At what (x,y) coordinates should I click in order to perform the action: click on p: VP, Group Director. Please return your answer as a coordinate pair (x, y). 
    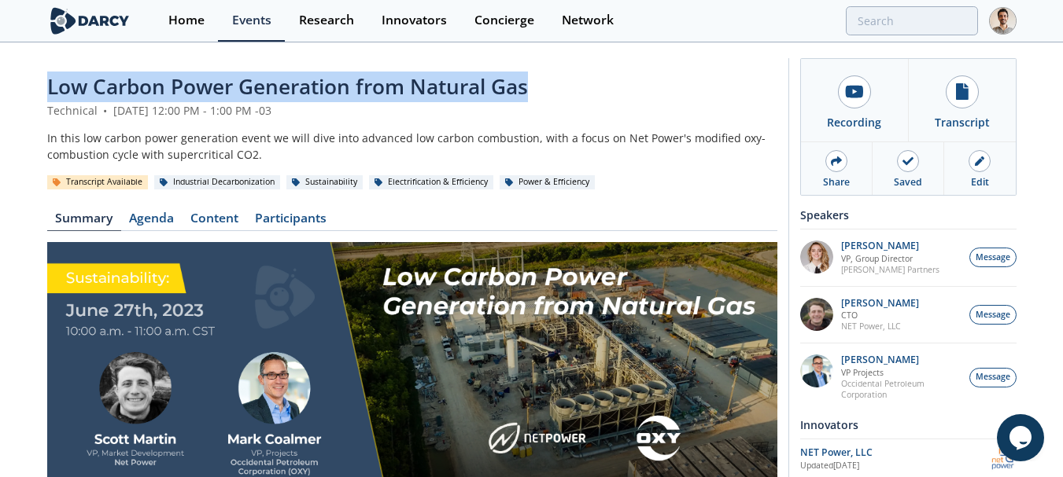
    Looking at the image, I should click on (890, 259).